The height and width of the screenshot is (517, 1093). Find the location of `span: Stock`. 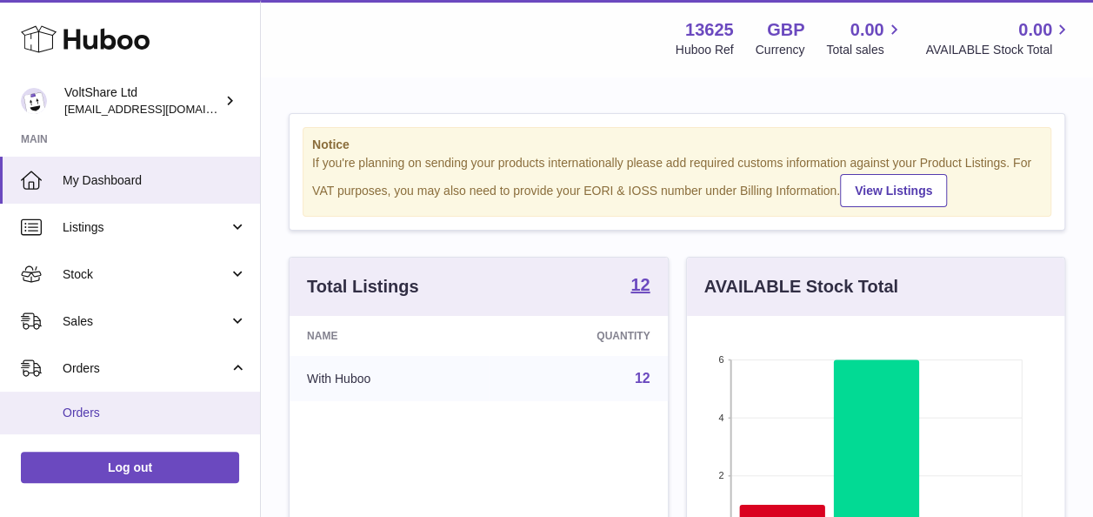

span: Stock is located at coordinates (145, 274).